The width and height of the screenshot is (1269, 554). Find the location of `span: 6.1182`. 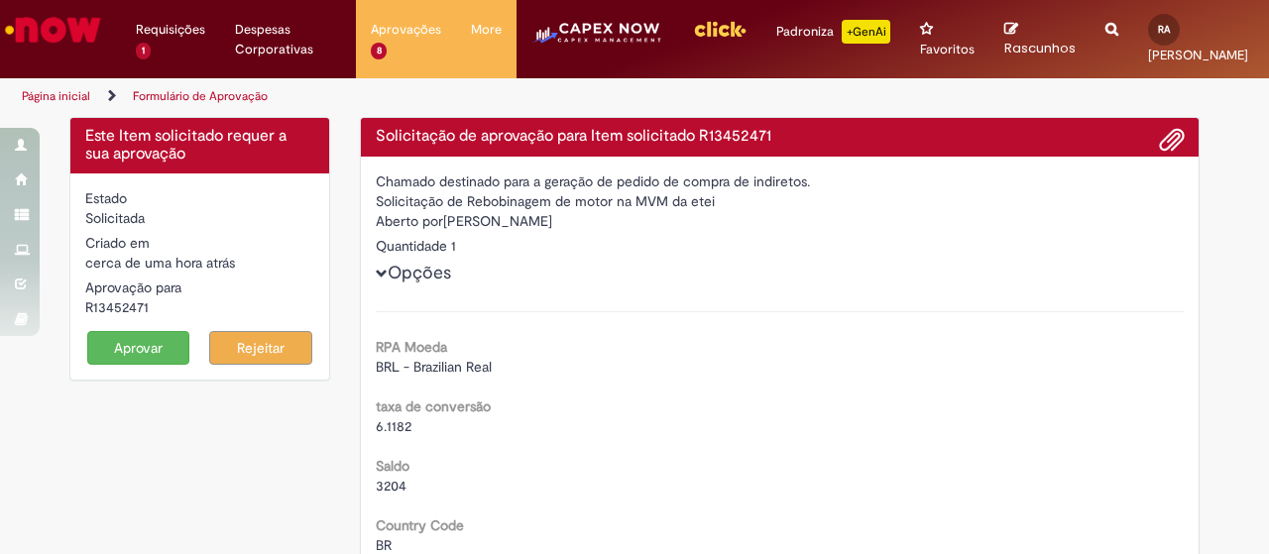

span: 6.1182 is located at coordinates (393, 426).